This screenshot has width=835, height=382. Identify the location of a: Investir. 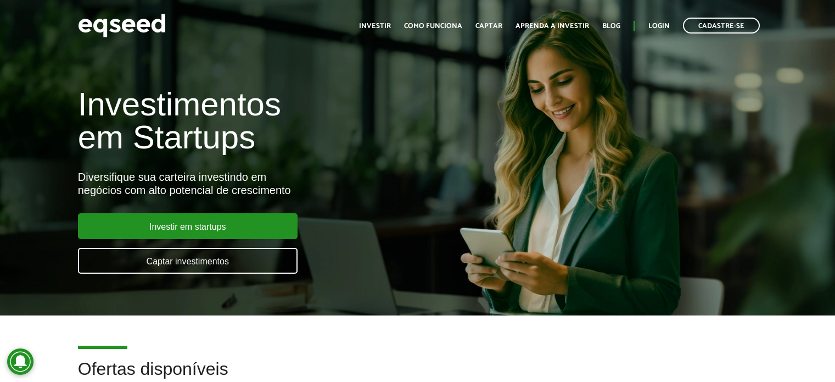
(375, 26).